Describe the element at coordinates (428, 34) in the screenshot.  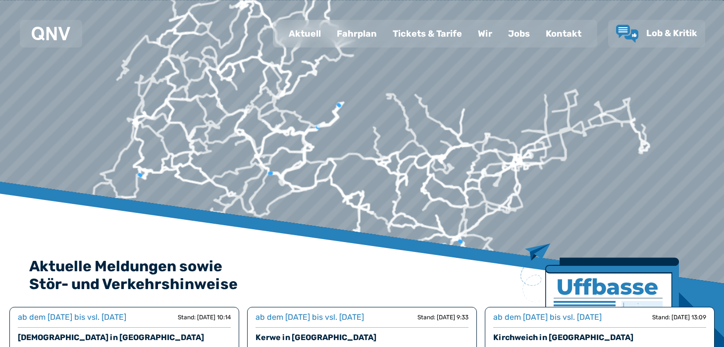
I see `div: Tickets & Tarife` at that location.